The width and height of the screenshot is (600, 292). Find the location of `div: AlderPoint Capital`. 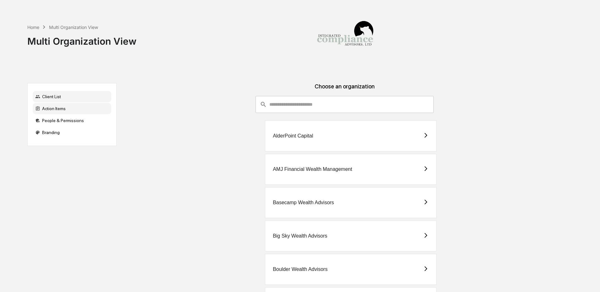

div: AlderPoint Capital is located at coordinates (293, 136).